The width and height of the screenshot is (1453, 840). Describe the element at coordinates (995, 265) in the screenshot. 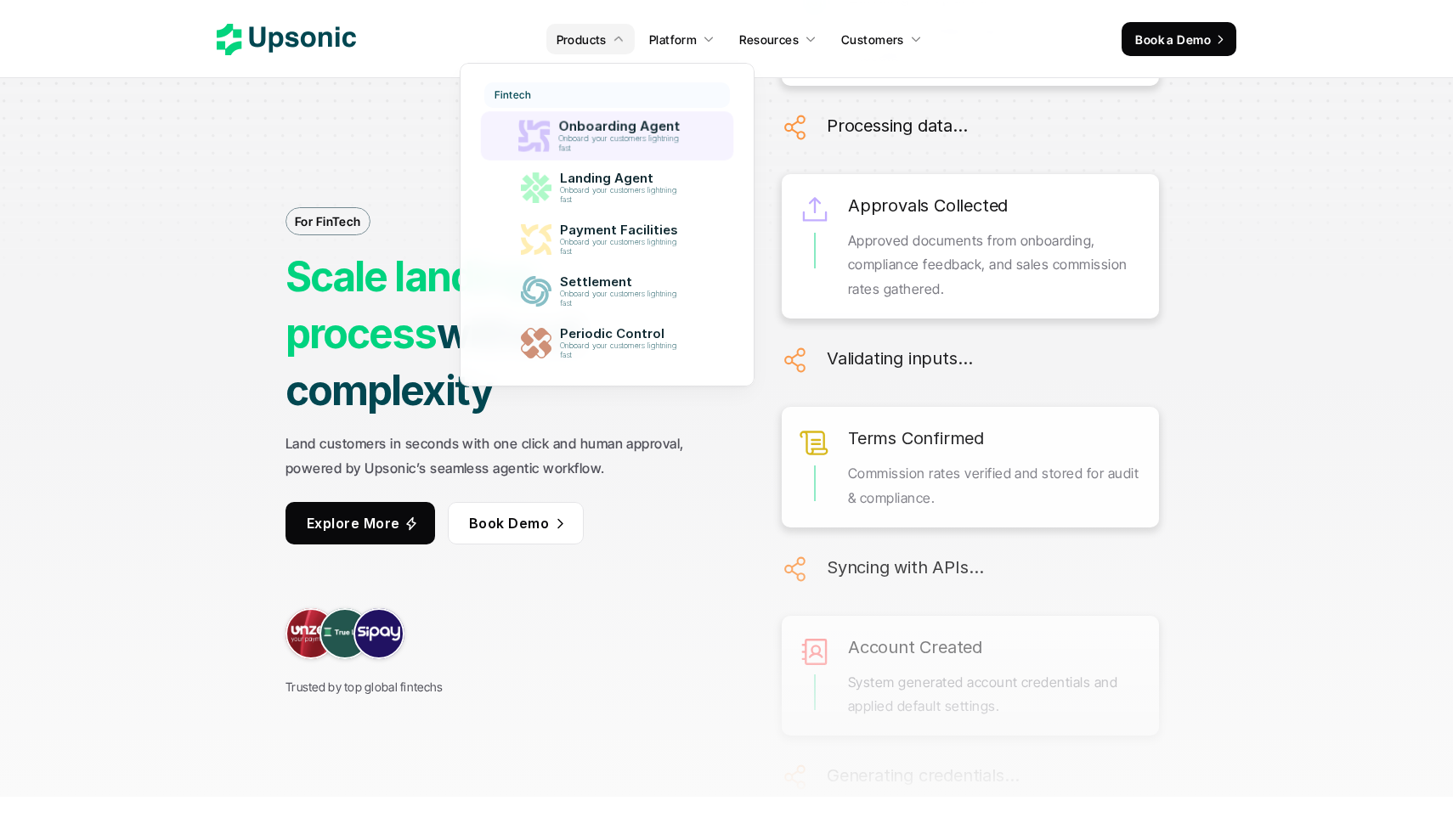

I see `p: Approved documents from onboarding, compliance feedback, and sales commission rates gathered.` at that location.